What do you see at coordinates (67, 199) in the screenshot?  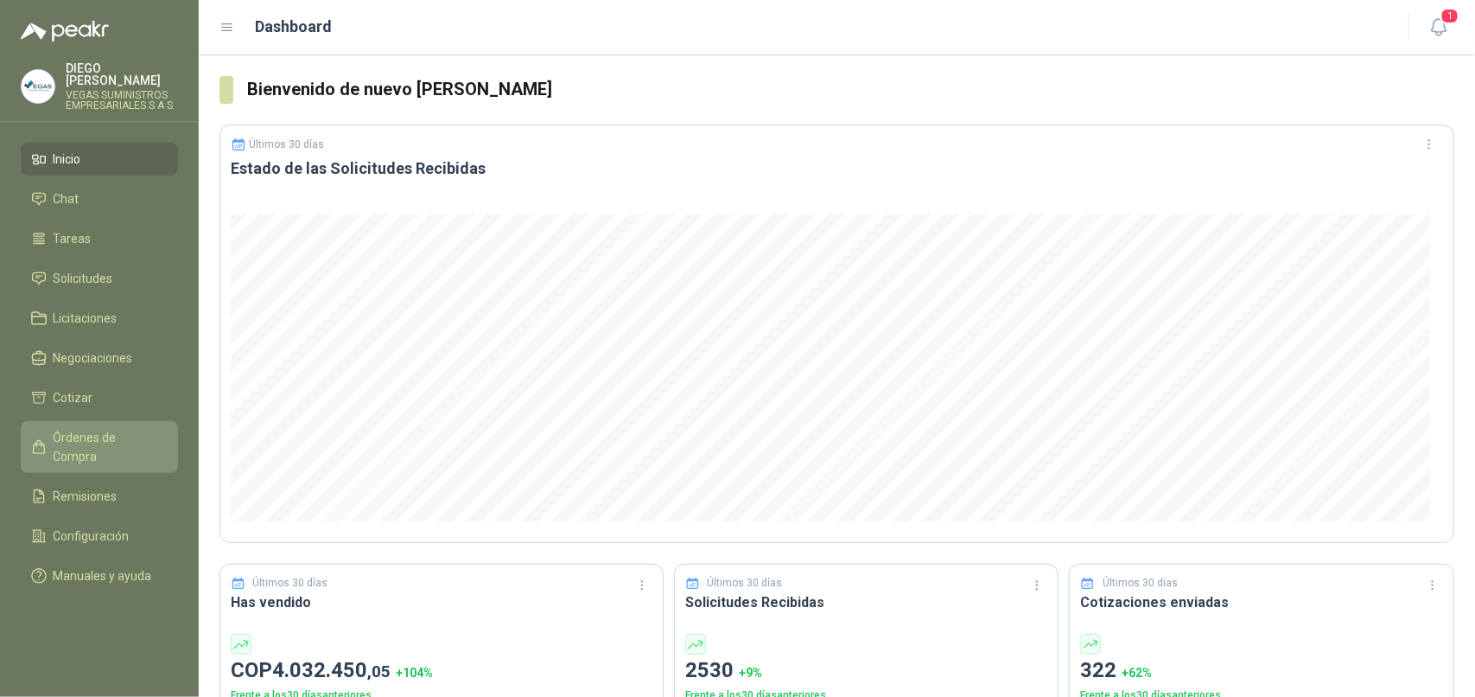 I see `span: Chat` at bounding box center [67, 199].